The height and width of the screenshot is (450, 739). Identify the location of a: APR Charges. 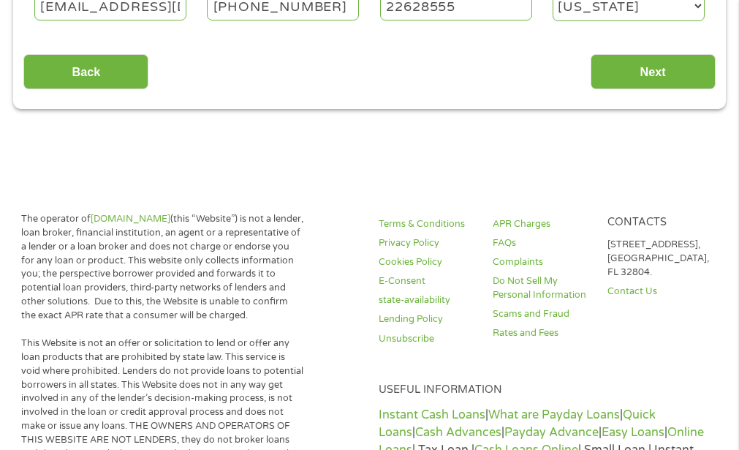
(541, 224).